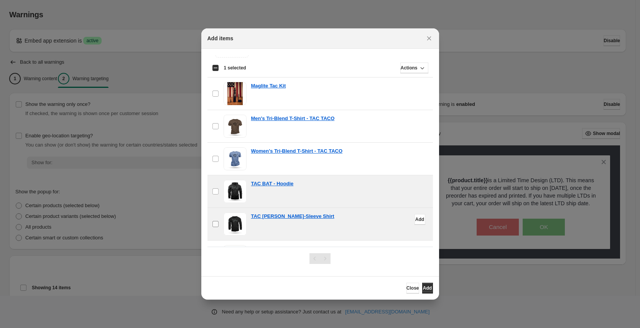 This screenshot has height=328, width=640. I want to click on button: Actions, so click(414, 68).